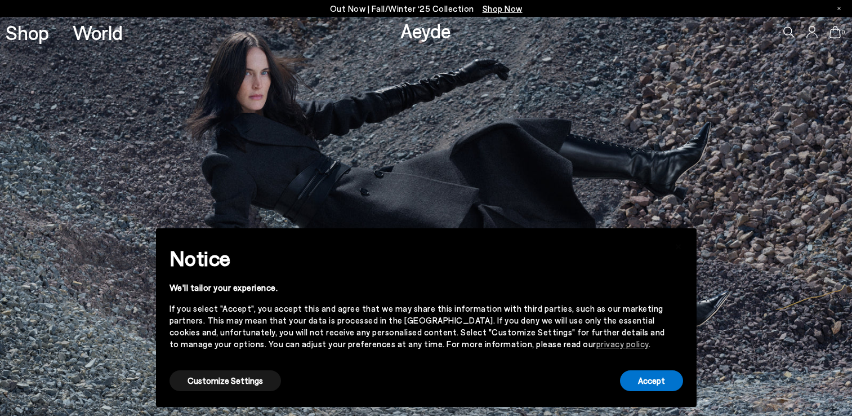 The image size is (852, 416). I want to click on a: 0, so click(835, 32).